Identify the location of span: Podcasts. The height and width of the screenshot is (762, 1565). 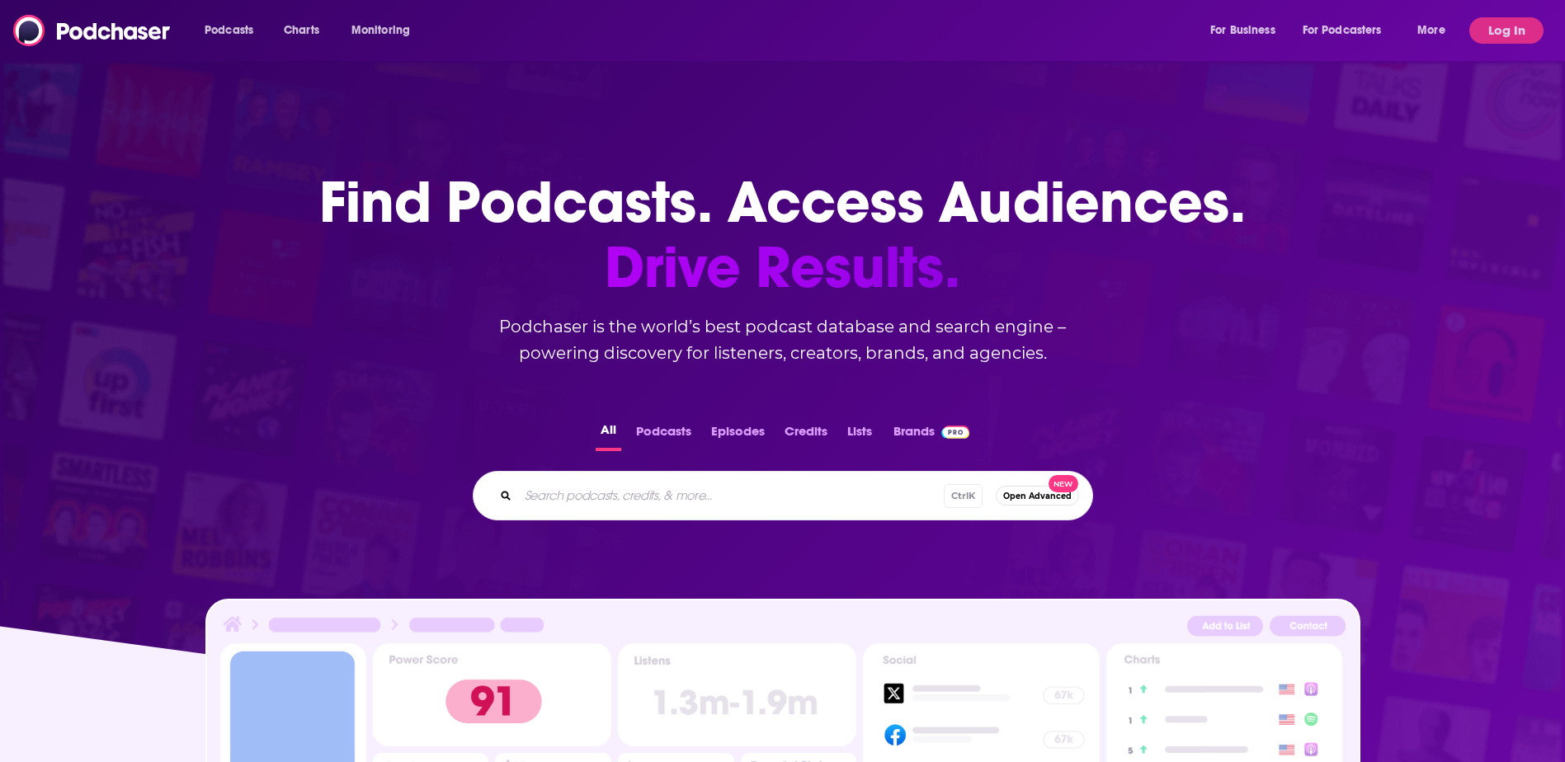
(228, 31).